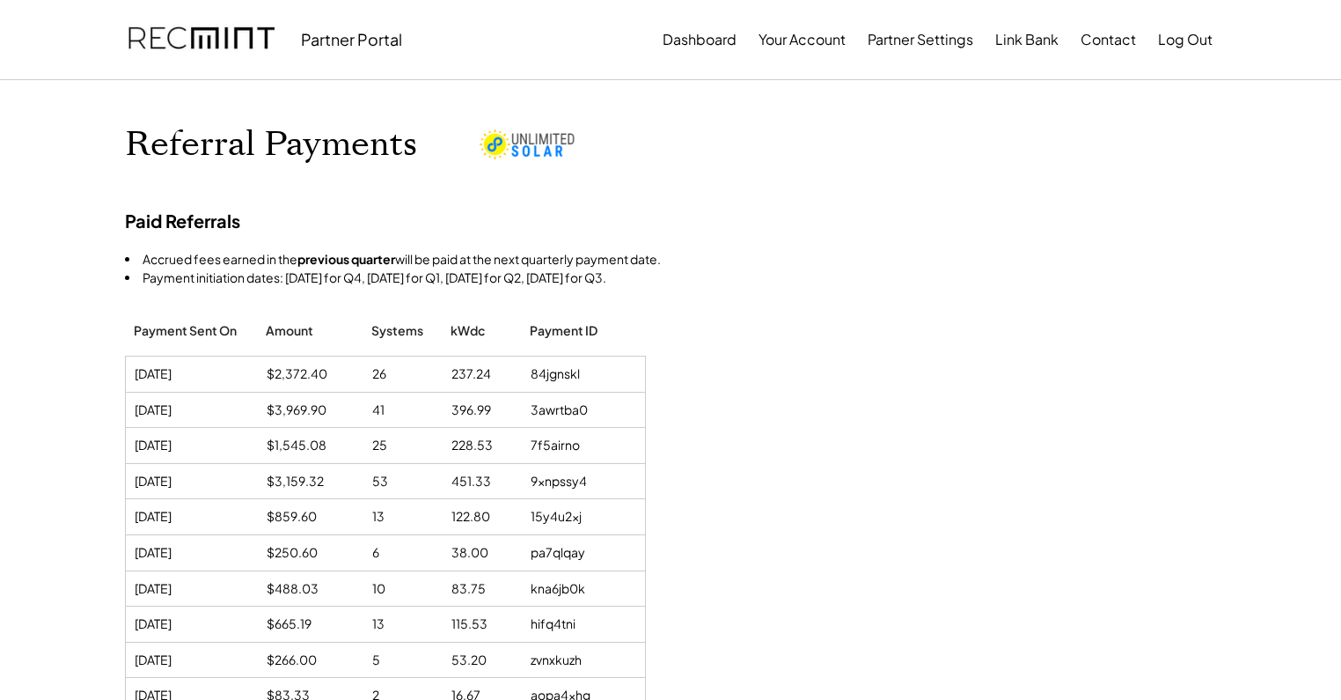  Describe the element at coordinates (583, 553) in the screenshot. I see `div: pa7qlqay` at that location.